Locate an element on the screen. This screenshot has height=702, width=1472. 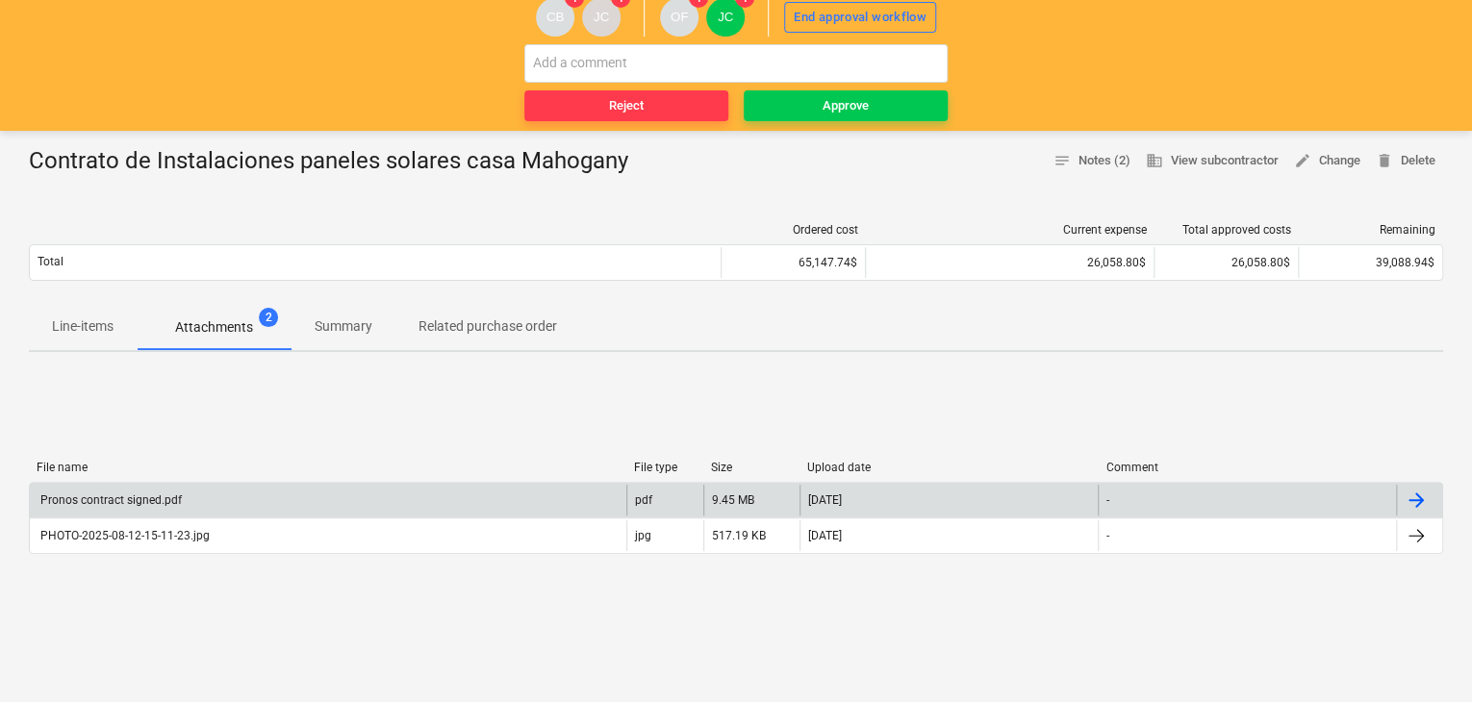
div: Current expense is located at coordinates (1010, 230).